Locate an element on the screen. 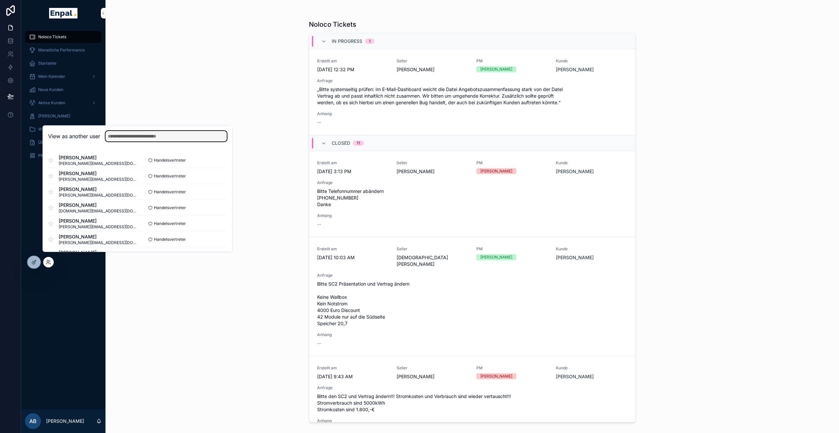  div: 1 is located at coordinates (369, 41).